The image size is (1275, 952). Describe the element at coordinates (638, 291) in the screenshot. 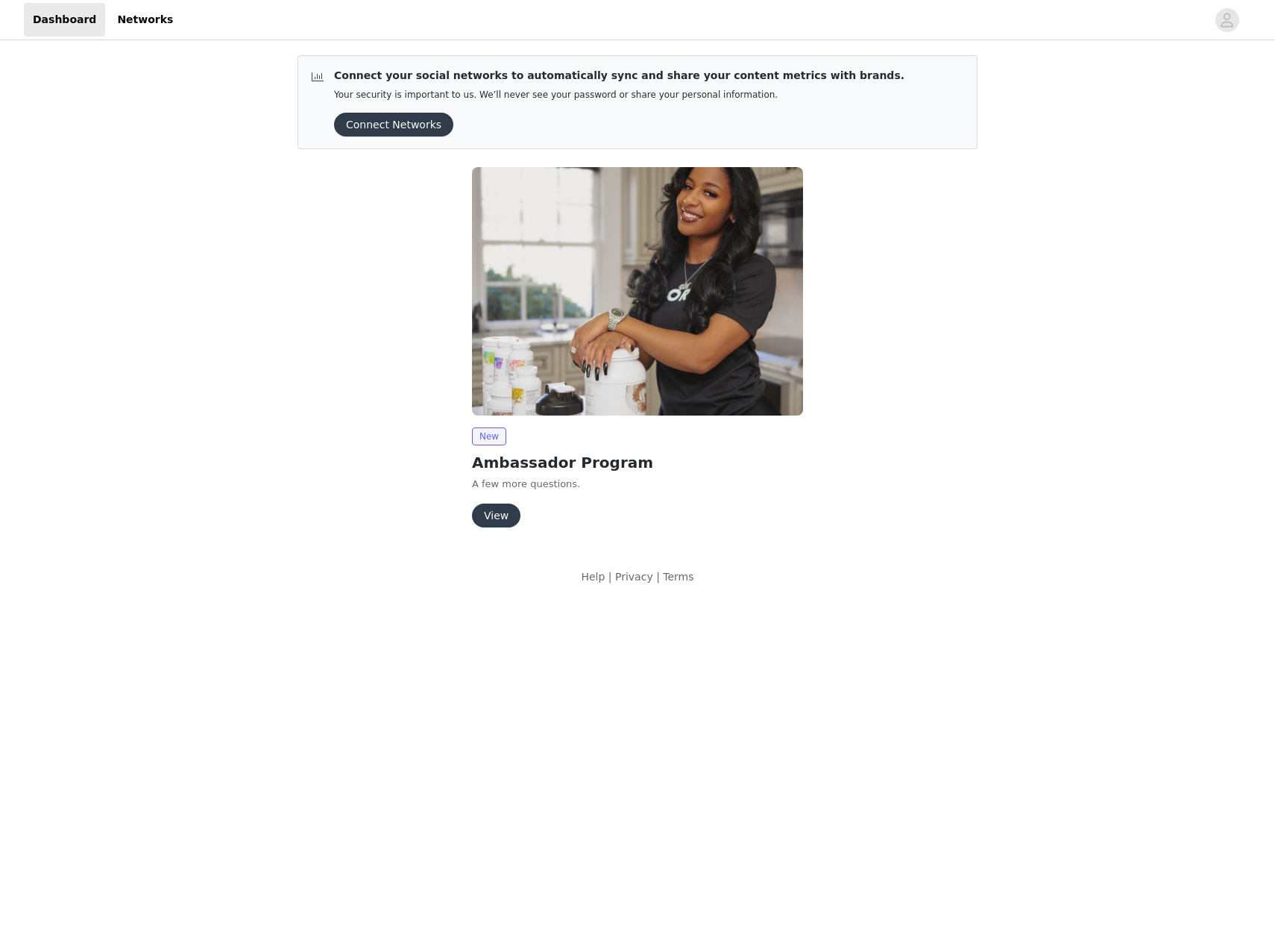

I see `img: Thorne` at that location.